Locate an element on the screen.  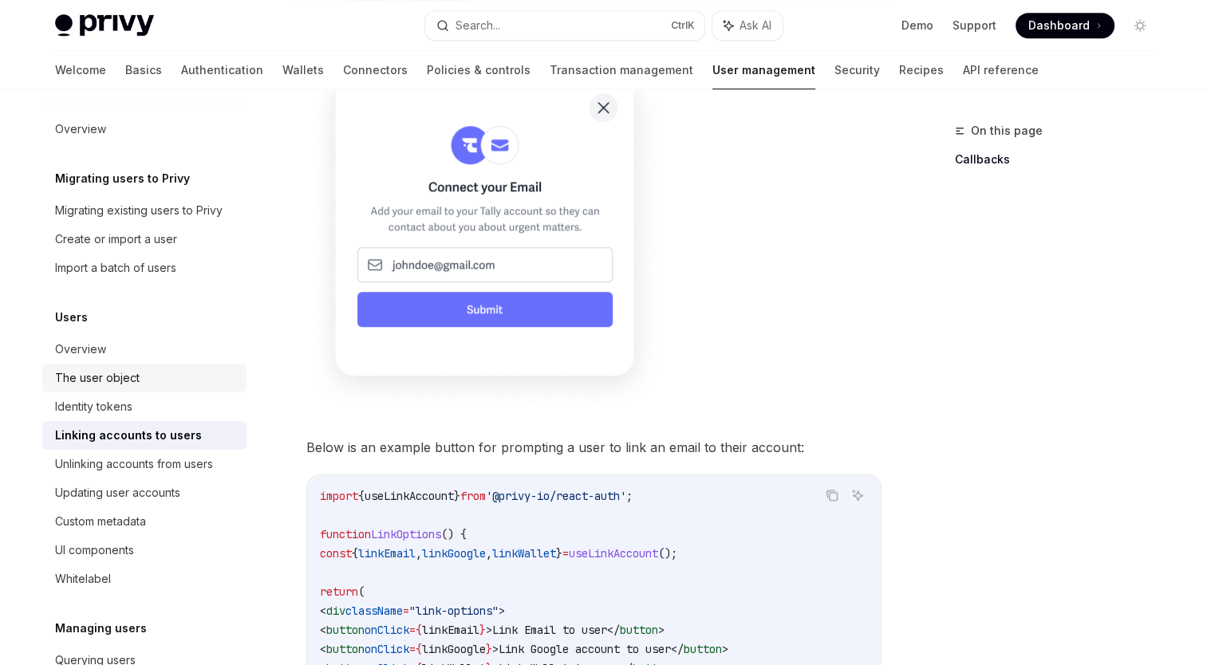
a: Linking accounts to users is located at coordinates (144, 436).